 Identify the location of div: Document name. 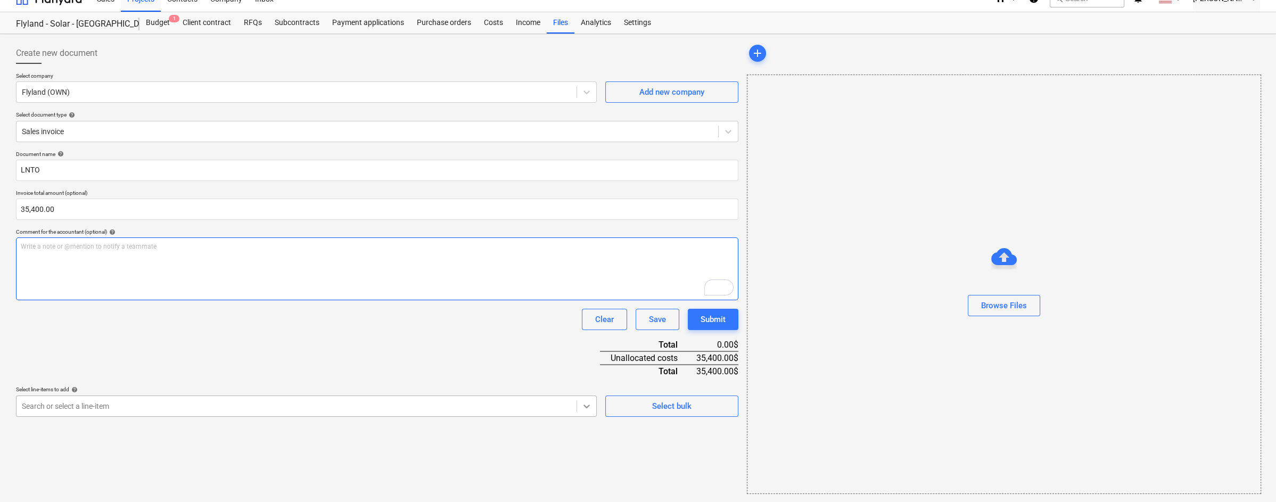
(377, 154).